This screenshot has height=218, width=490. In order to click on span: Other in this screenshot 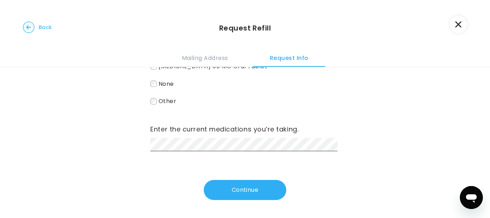, I will do `click(167, 101)`.